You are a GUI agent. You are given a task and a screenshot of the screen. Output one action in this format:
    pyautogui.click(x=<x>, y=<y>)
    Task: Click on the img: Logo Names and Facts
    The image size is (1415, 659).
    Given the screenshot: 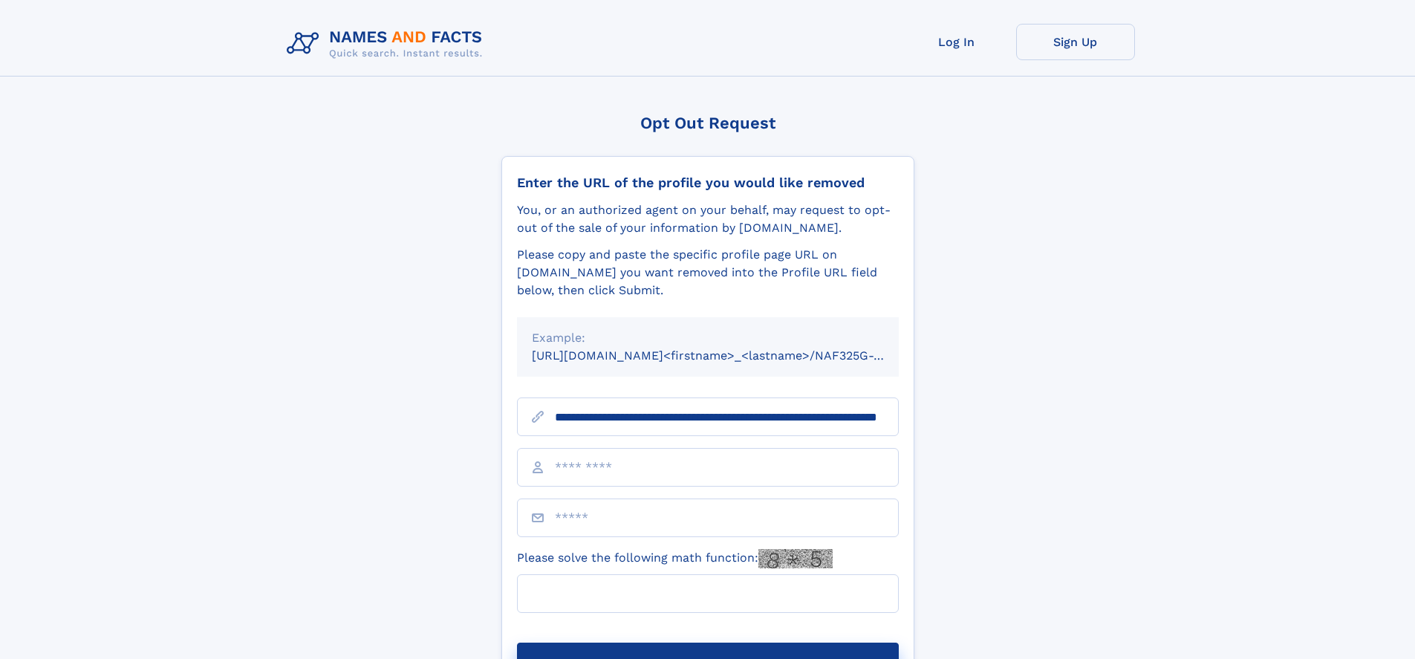 What is the action you would take?
    pyautogui.click(x=388, y=44)
    